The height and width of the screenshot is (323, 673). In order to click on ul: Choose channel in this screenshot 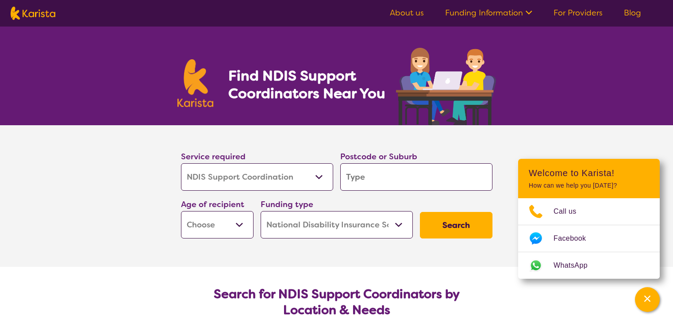, I will do `click(589, 239)`.